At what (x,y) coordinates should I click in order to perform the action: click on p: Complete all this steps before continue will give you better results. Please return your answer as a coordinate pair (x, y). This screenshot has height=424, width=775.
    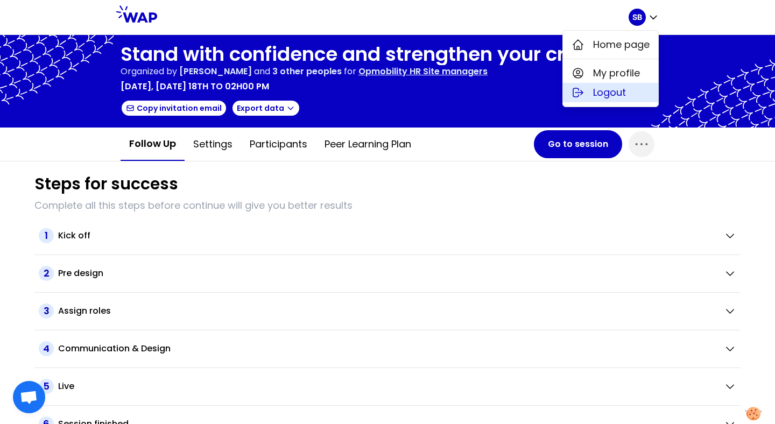
    Looking at the image, I should click on (387, 206).